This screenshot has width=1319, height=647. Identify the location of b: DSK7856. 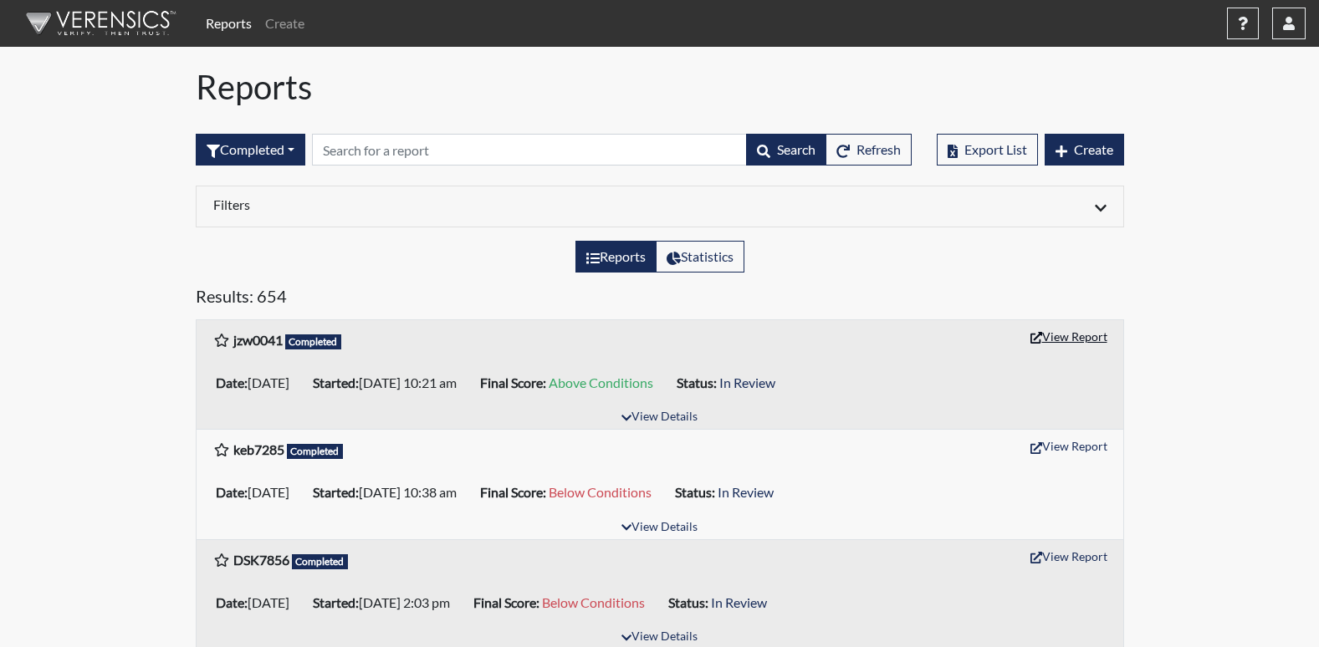
(261, 560).